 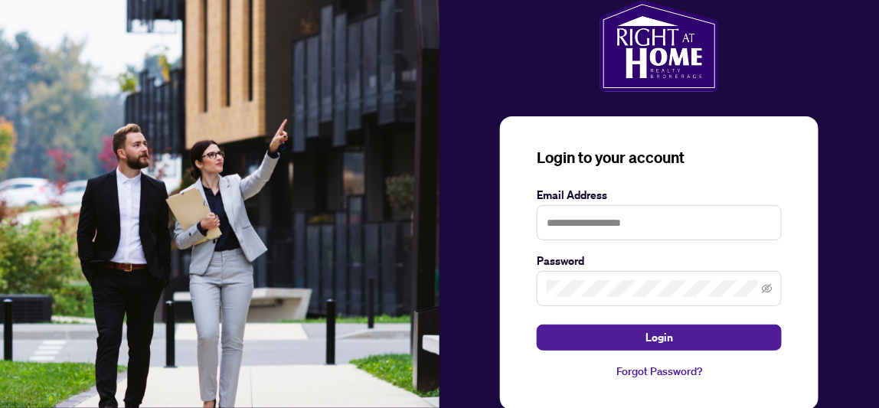 What do you see at coordinates (659, 371) in the screenshot?
I see `a: Forgot Password?` at bounding box center [659, 371].